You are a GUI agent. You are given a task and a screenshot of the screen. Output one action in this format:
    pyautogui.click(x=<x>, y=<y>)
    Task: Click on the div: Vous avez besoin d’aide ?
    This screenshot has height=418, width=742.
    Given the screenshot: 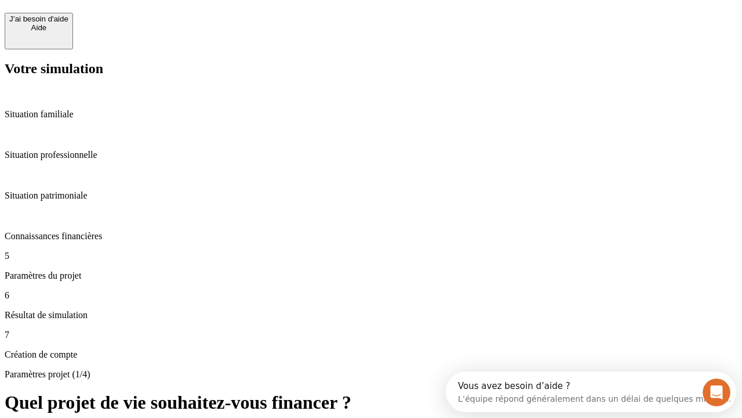 What is the action you would take?
    pyautogui.click(x=148, y=15)
    